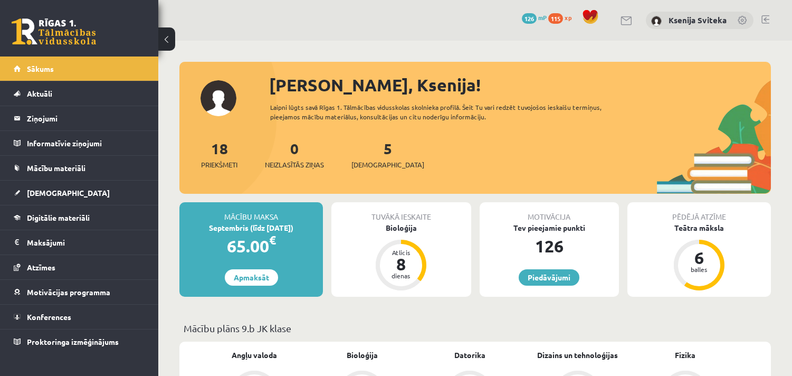  Describe the element at coordinates (401, 212) in the screenshot. I see `div: Tuvākā ieskaite` at that location.